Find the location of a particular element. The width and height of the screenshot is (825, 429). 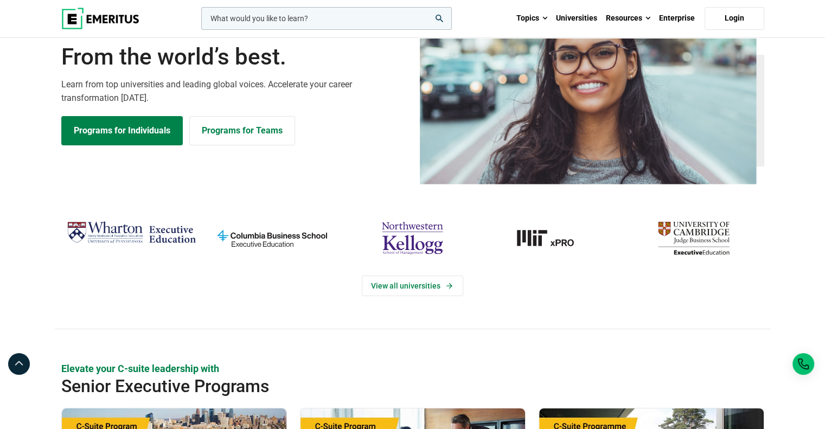

h1: Learn. is located at coordinates (234, 43).